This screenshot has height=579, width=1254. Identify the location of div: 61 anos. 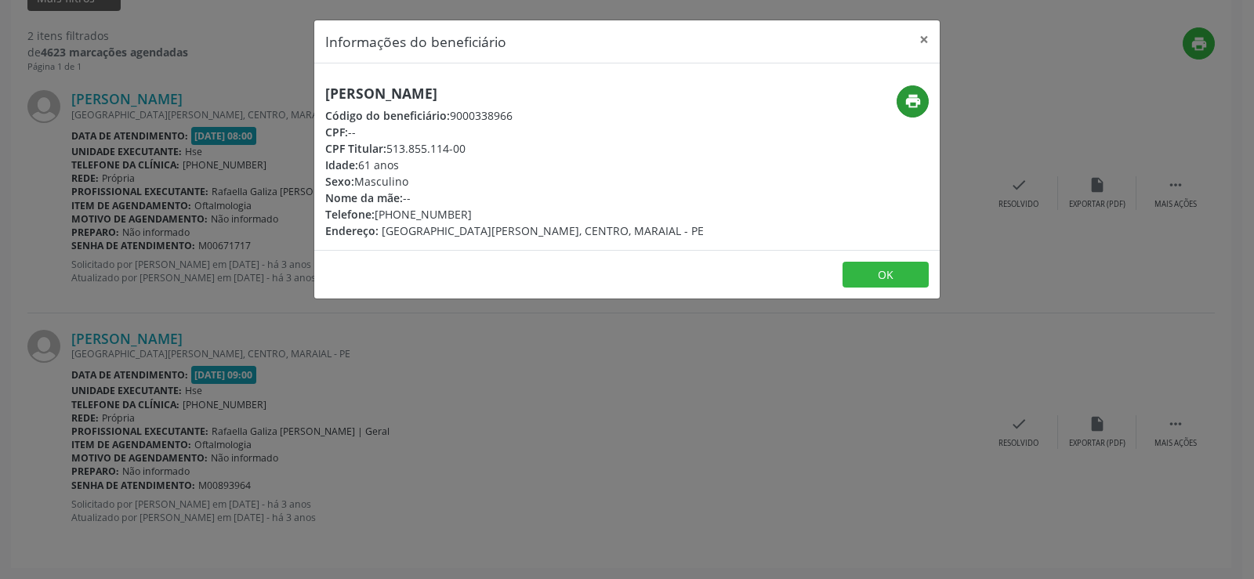
(514, 165).